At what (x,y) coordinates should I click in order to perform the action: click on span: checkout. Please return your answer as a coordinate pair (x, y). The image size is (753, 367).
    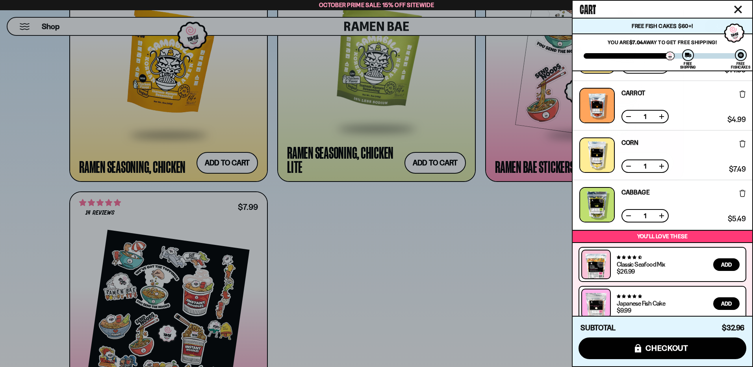
    Looking at the image, I should click on (667, 348).